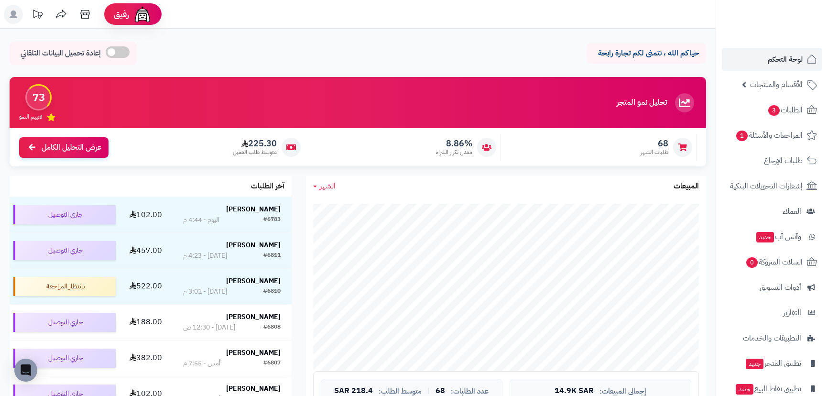  Describe the element at coordinates (785, 59) in the screenshot. I see `span: لوحة التحكم` at that location.